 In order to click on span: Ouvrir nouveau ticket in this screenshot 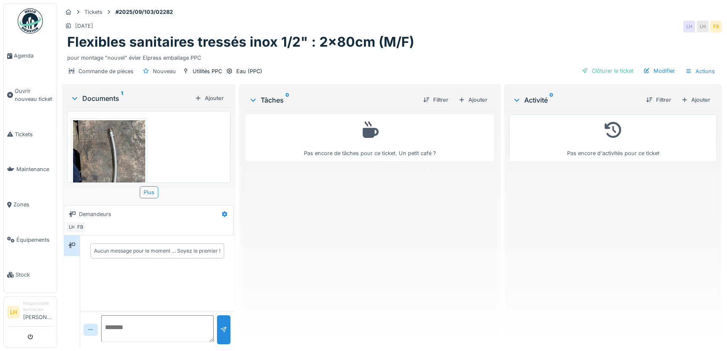, I will do `click(34, 95)`.